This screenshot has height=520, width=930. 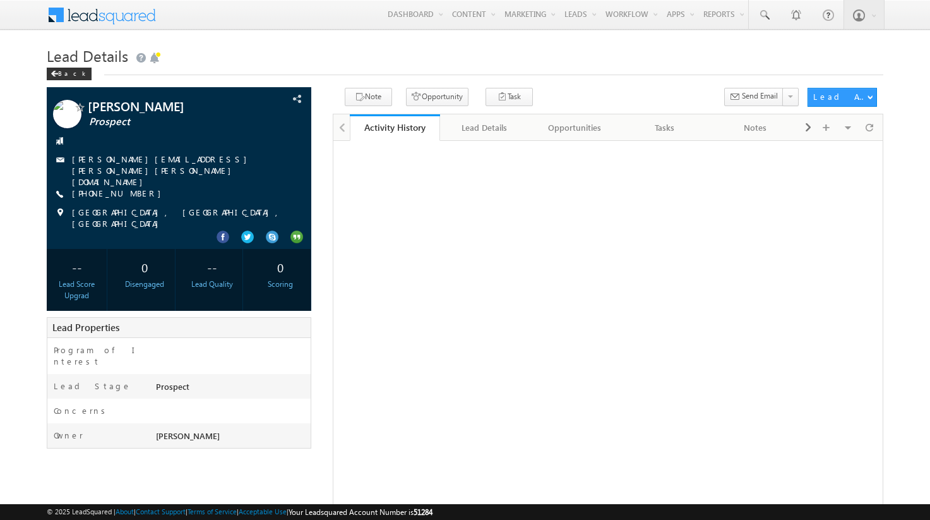 What do you see at coordinates (67, 116) in the screenshot?
I see `img: Profile photo` at bounding box center [67, 116].